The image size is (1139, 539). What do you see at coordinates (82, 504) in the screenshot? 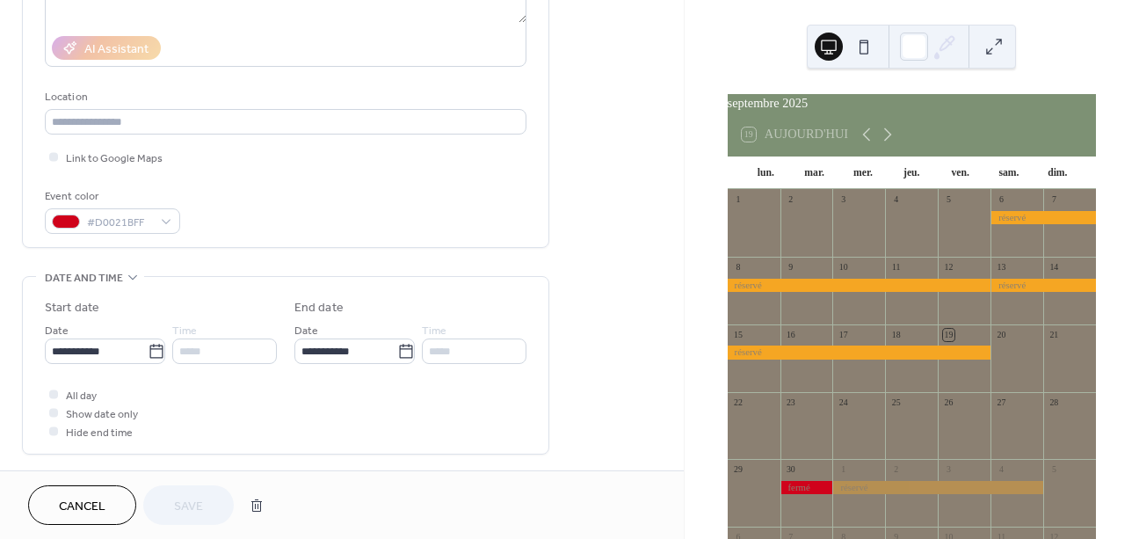
I see `button: Cancel` at bounding box center [82, 504].